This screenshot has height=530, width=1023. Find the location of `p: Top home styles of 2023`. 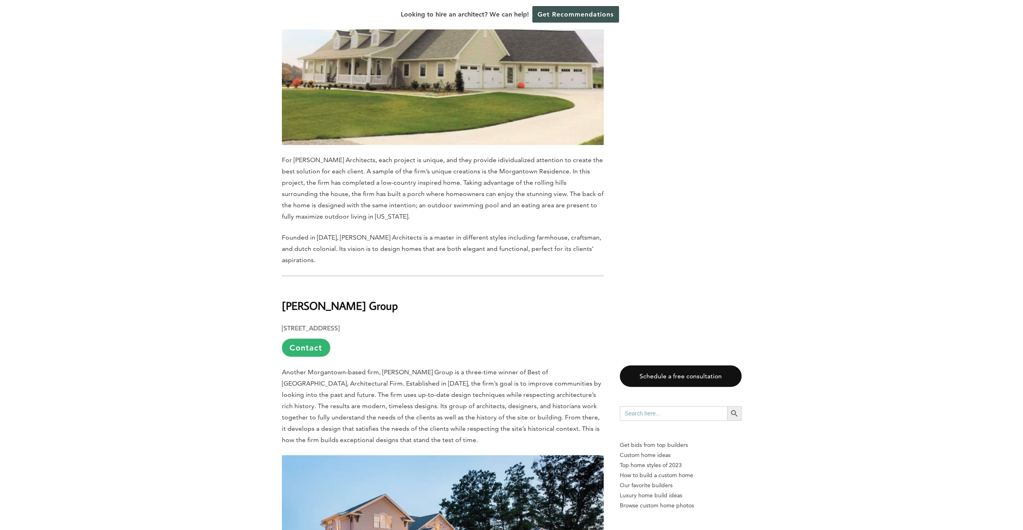

p: Top home styles of 2023 is located at coordinates (681, 465).